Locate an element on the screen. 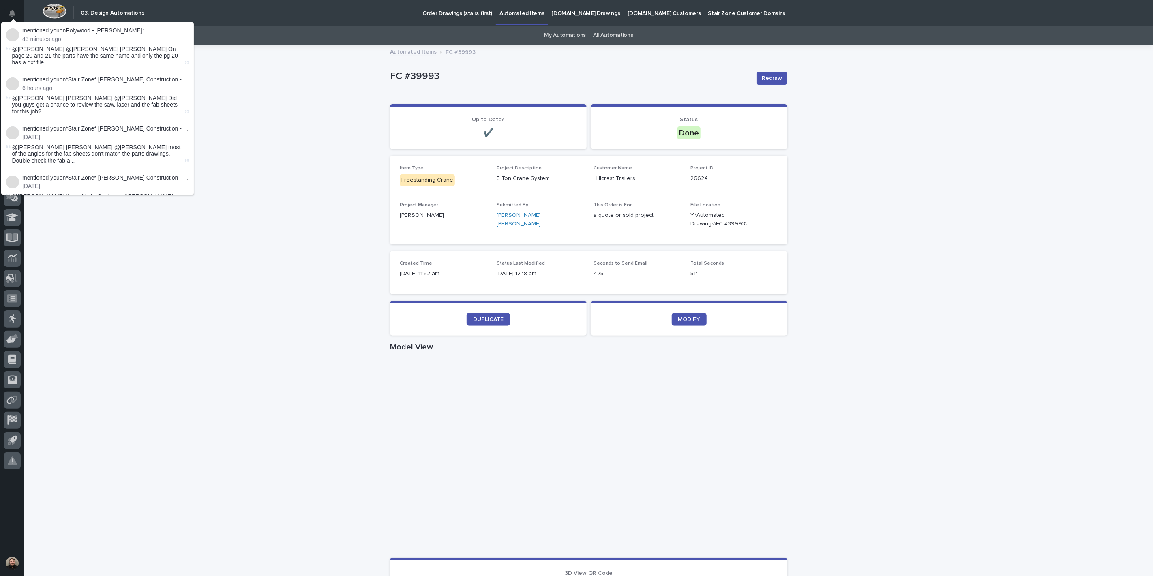 The height and width of the screenshot is (576, 1153). span: DUPLICATE is located at coordinates (488, 320).